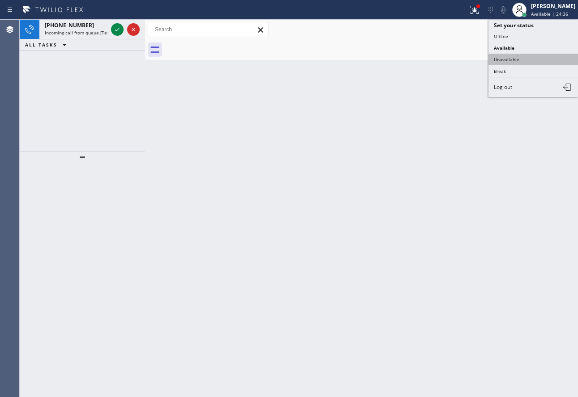  I want to click on span: ALL TASKS, so click(41, 45).